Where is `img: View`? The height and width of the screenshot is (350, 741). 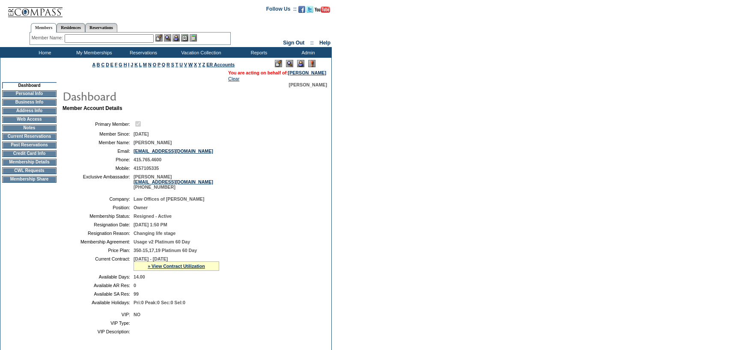
img: View is located at coordinates (167, 38).